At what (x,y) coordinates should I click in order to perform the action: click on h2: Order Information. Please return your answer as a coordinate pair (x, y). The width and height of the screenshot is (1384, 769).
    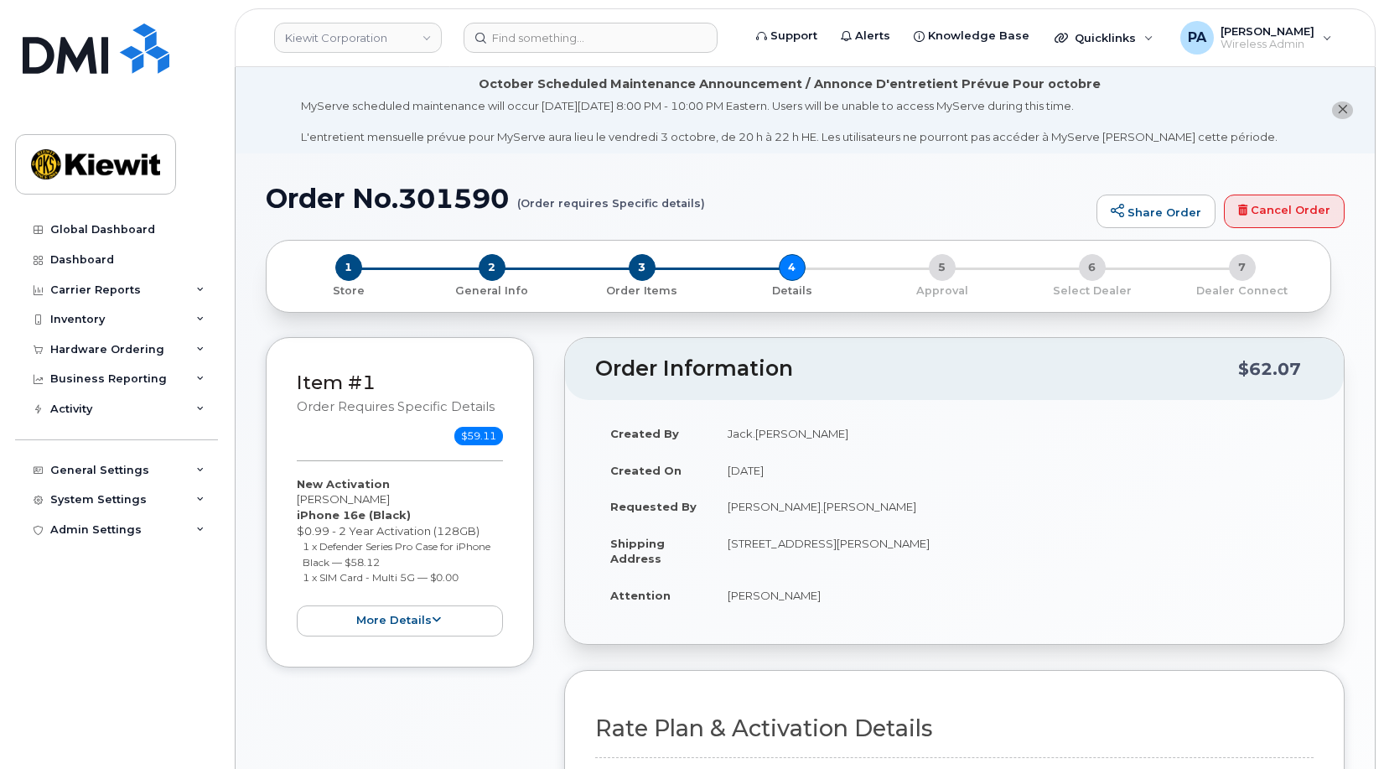
    Looking at the image, I should click on (917, 369).